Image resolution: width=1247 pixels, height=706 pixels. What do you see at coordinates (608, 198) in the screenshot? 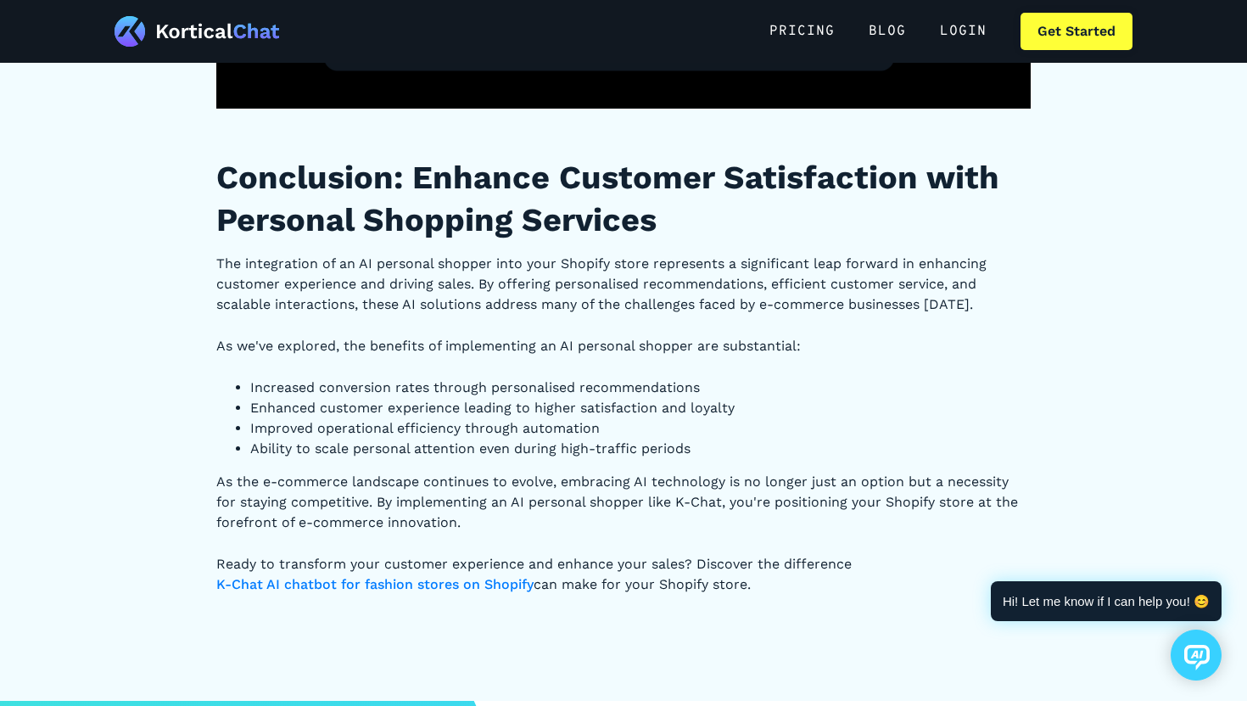
I see `strong: Conclusion: Enhance Customer Satisfaction with Personal Shopping Services` at bounding box center [608, 198].